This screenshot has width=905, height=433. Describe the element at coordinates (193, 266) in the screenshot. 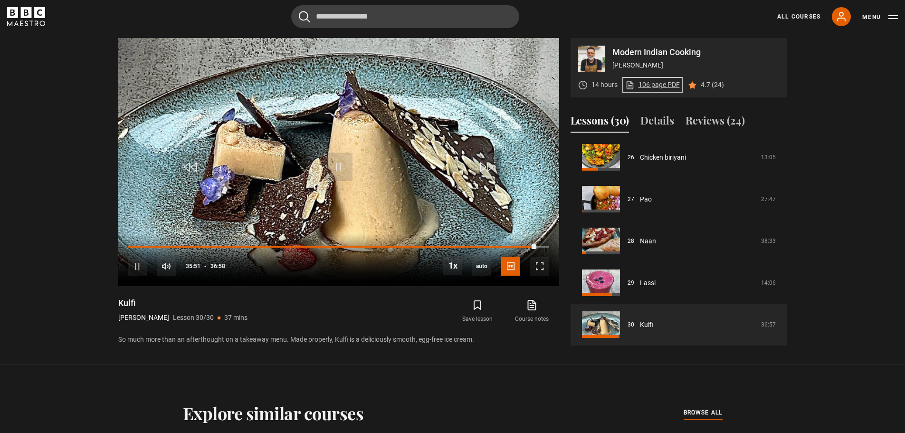

I see `span: 35:51` at that location.